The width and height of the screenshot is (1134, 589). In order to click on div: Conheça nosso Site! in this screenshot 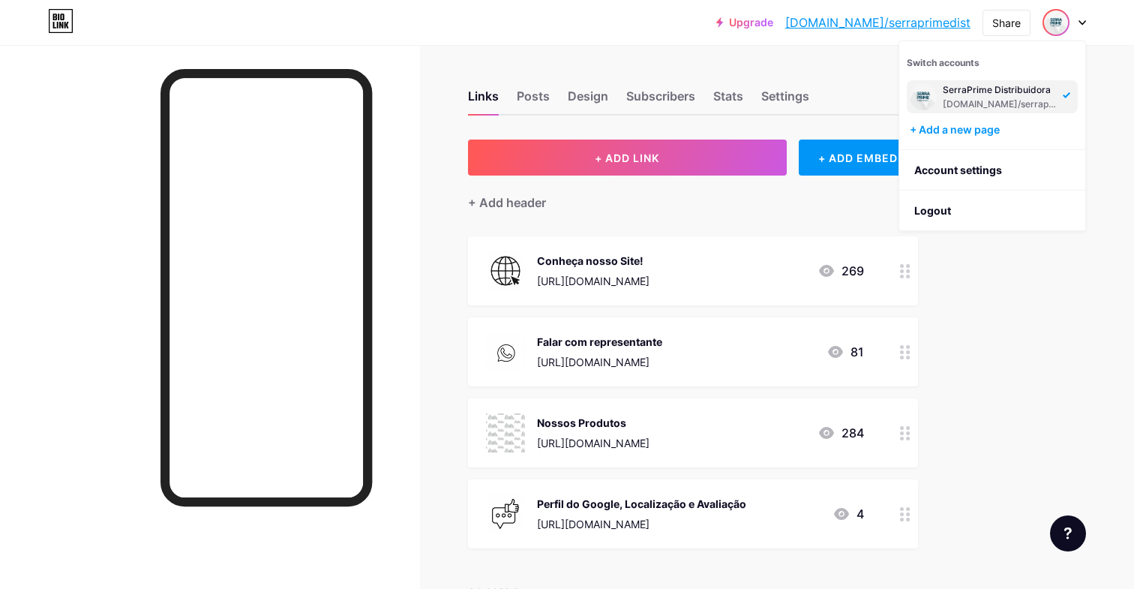, I will do `click(593, 260)`.